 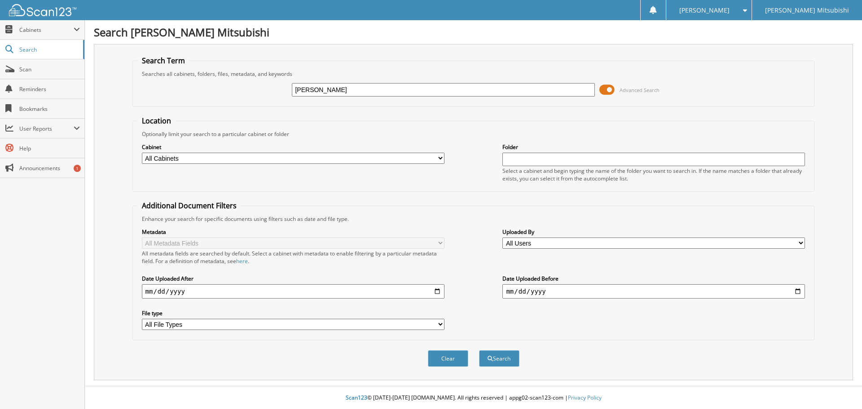 I want to click on span: Scan123, so click(x=356, y=397).